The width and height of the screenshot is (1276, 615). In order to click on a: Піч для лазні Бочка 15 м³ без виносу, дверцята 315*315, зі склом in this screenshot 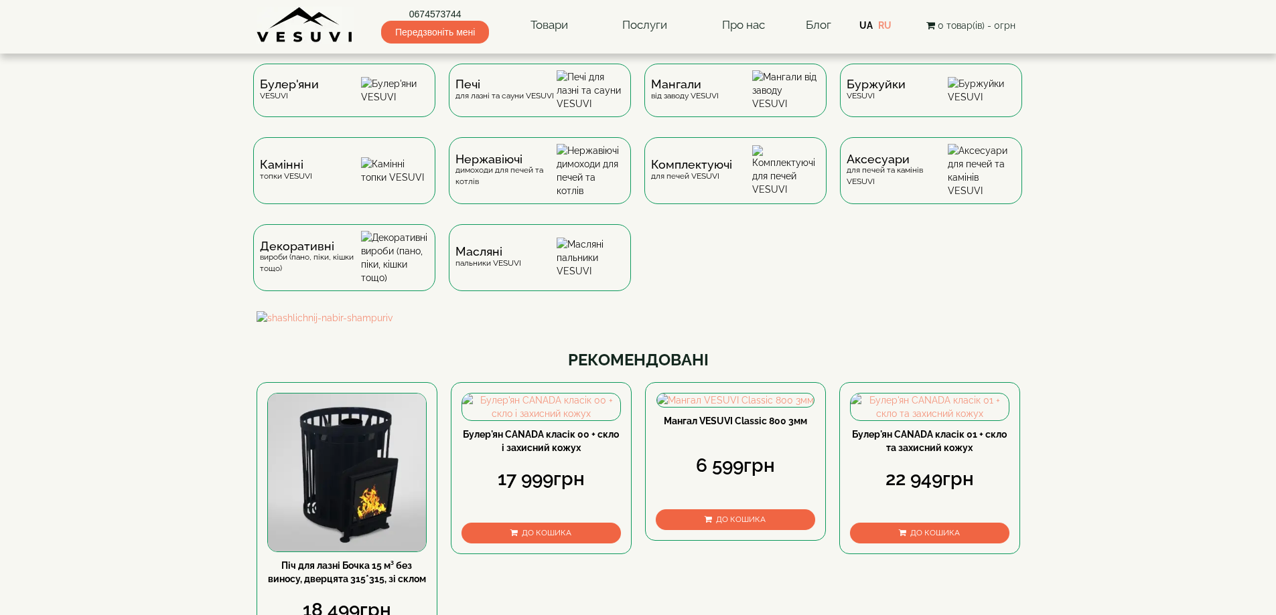, I will do `click(347, 573)`.